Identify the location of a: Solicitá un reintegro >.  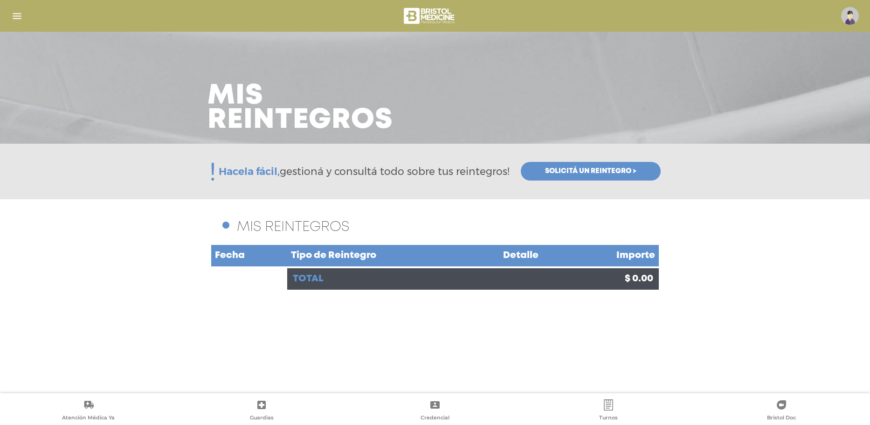
(590, 171).